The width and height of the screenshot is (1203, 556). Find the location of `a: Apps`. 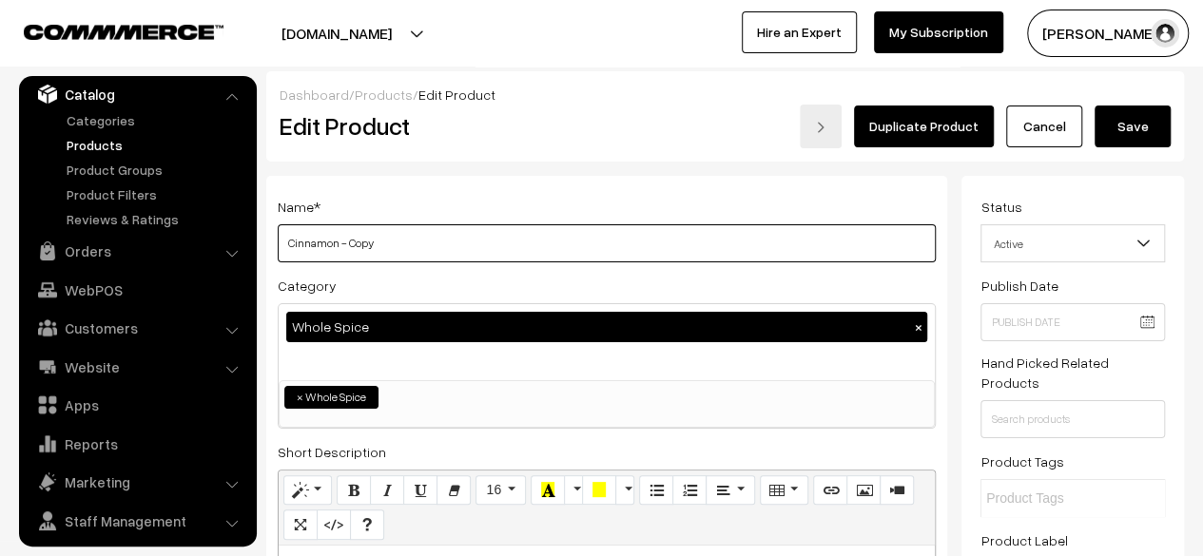

a: Apps is located at coordinates (137, 405).